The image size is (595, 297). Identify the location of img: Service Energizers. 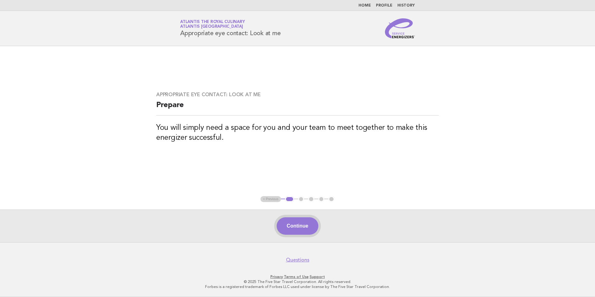
(400, 28).